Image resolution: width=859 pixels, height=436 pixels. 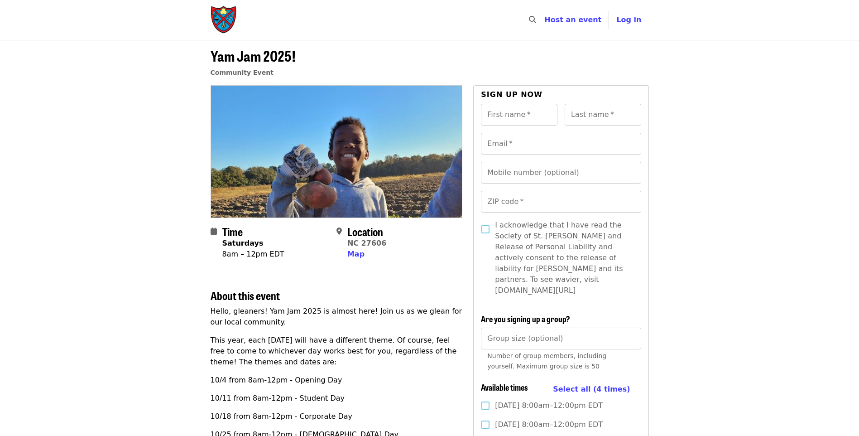 What do you see at coordinates (242, 72) in the screenshot?
I see `a: Community Event` at bounding box center [242, 72].